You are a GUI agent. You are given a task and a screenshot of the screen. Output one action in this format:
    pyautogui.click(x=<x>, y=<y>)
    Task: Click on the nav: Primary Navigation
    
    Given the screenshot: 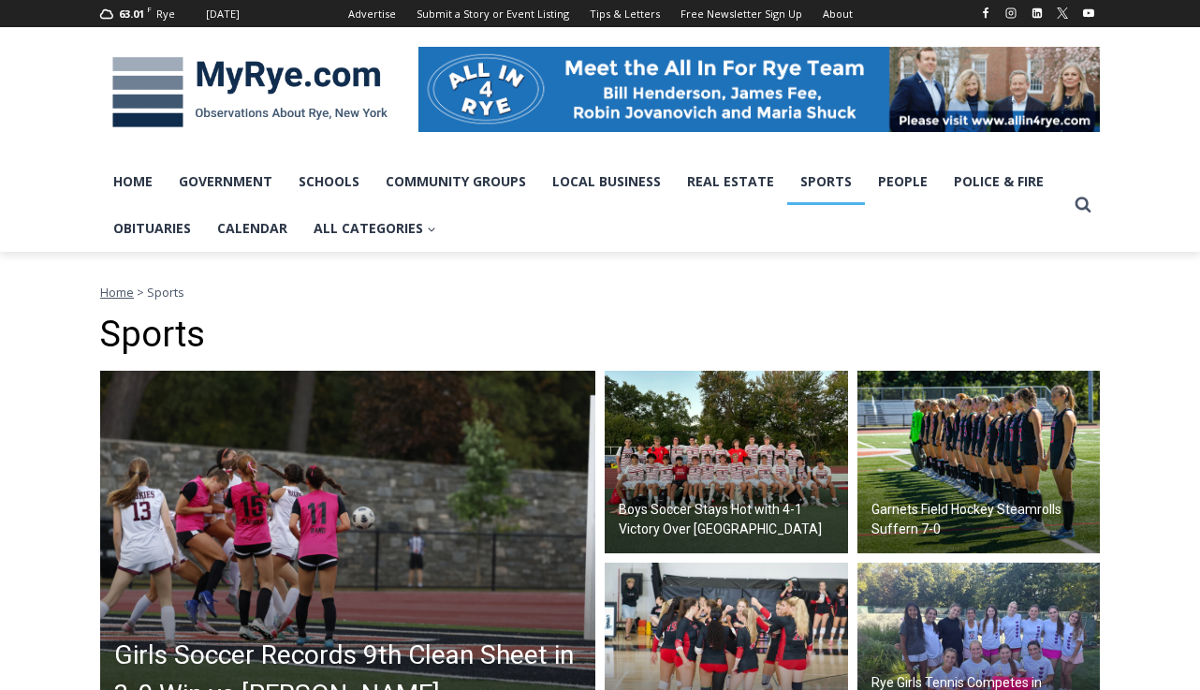 What is the action you would take?
    pyautogui.click(x=583, y=205)
    